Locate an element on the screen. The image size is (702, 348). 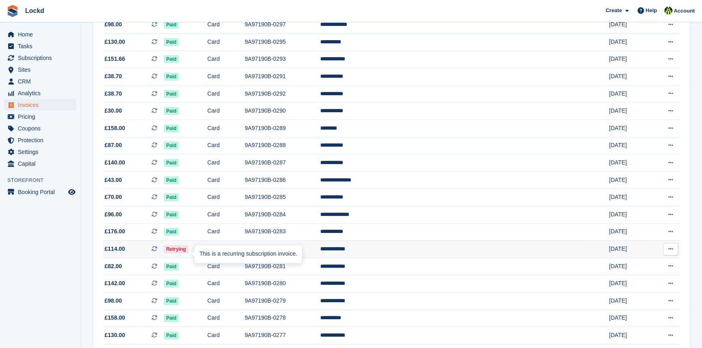
span: £30.00 is located at coordinates (113, 111).